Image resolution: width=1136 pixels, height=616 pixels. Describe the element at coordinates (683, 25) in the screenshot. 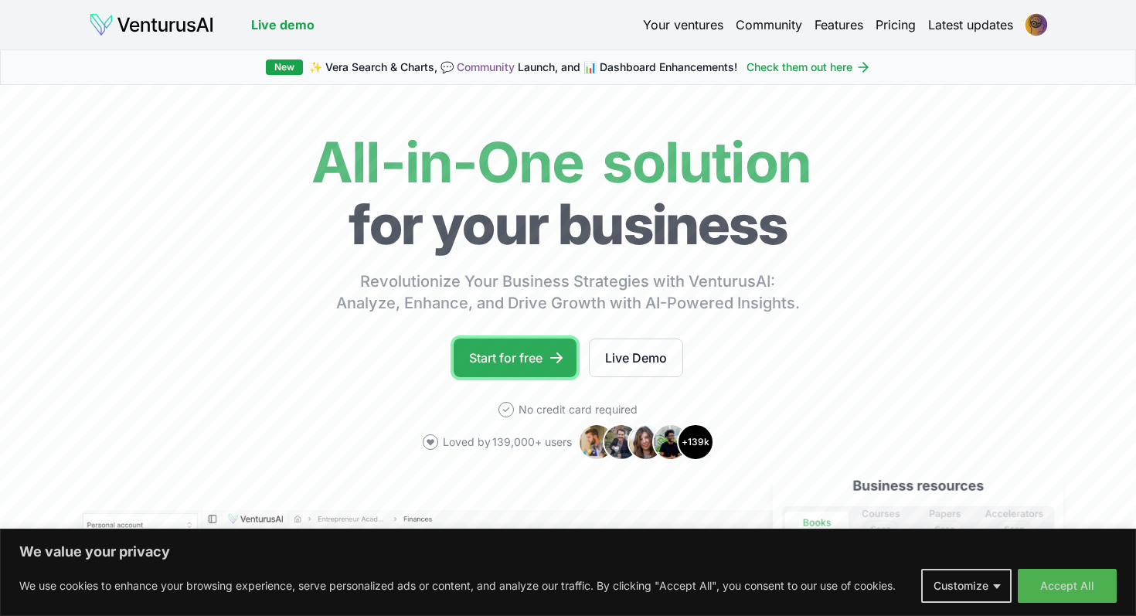

I see `a: Your ventures` at that location.